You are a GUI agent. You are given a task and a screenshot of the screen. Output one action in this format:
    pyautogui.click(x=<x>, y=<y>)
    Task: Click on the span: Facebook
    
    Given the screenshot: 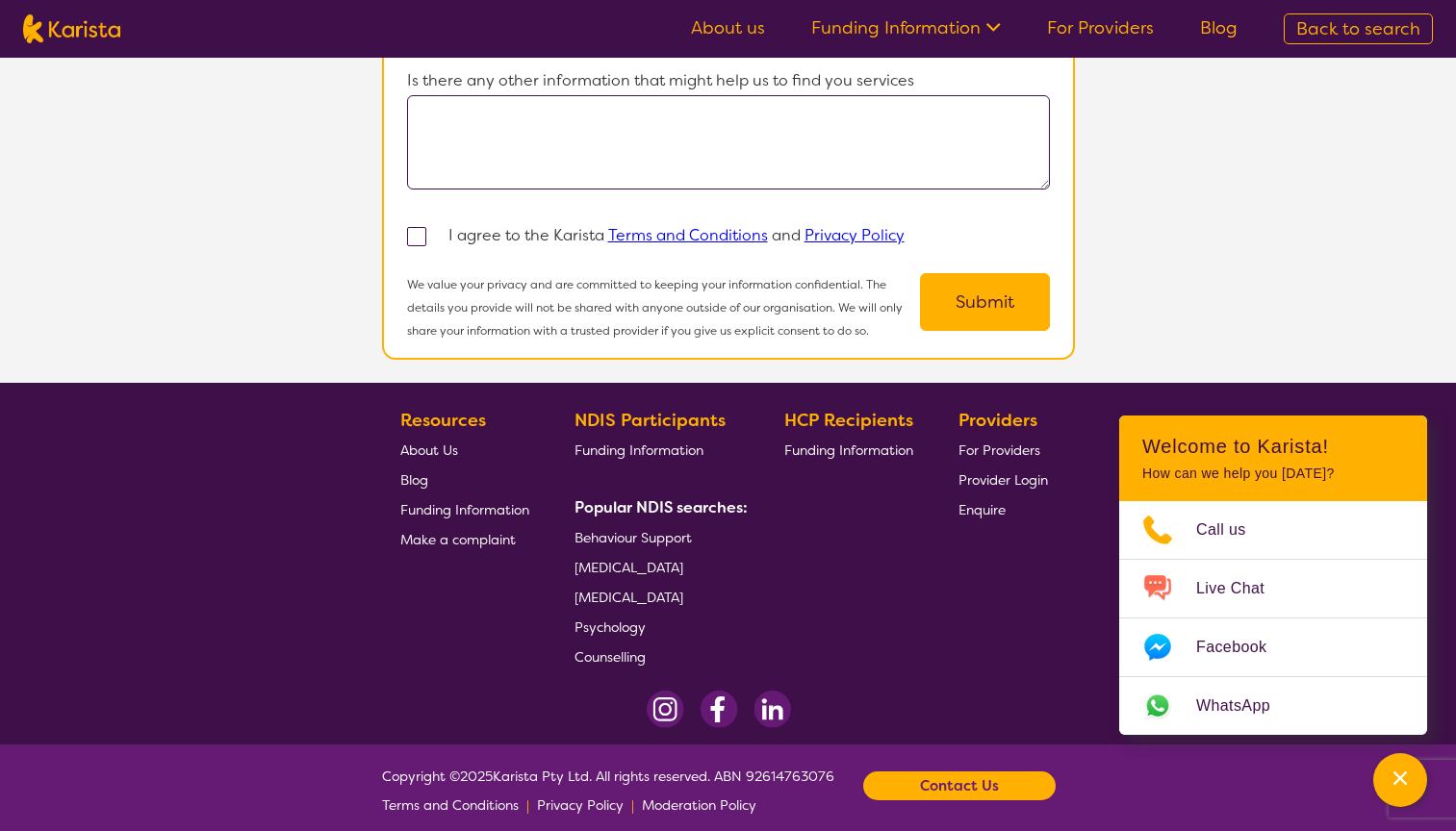 What is the action you would take?
    pyautogui.click(x=1243, y=648)
    